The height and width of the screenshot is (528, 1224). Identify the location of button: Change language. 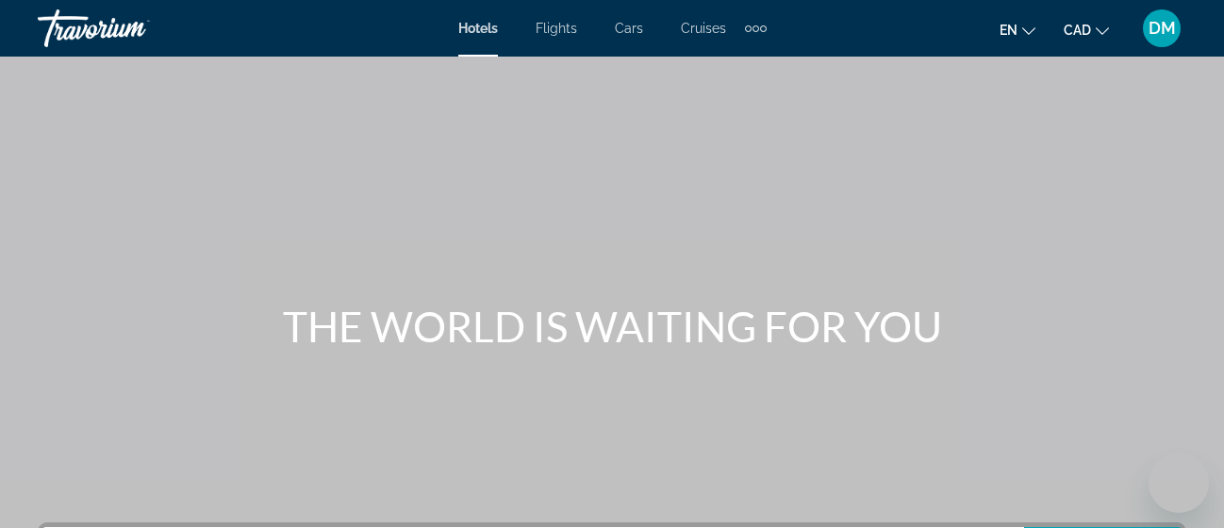
(1018, 29).